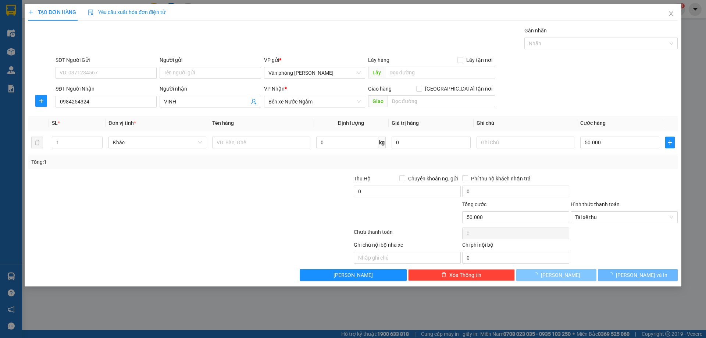 The width and height of the screenshot is (706, 338). Describe the element at coordinates (315, 60) in the screenshot. I see `div: VP gửi` at that location.